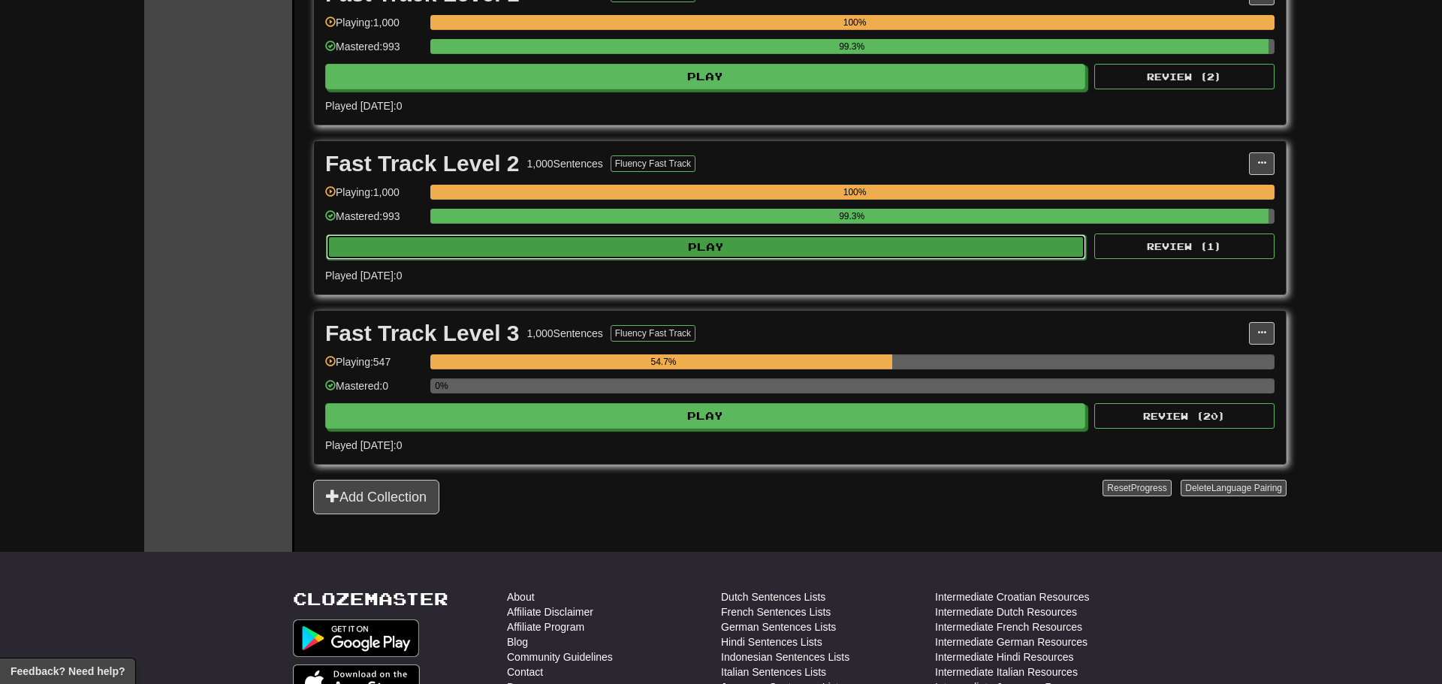 The width and height of the screenshot is (1442, 684). Describe the element at coordinates (422, 164) in the screenshot. I see `div: Fast Track Level 2` at that location.